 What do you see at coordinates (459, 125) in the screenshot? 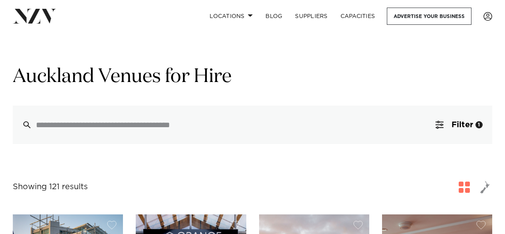
I see `button: Filter1` at bounding box center [459, 125].